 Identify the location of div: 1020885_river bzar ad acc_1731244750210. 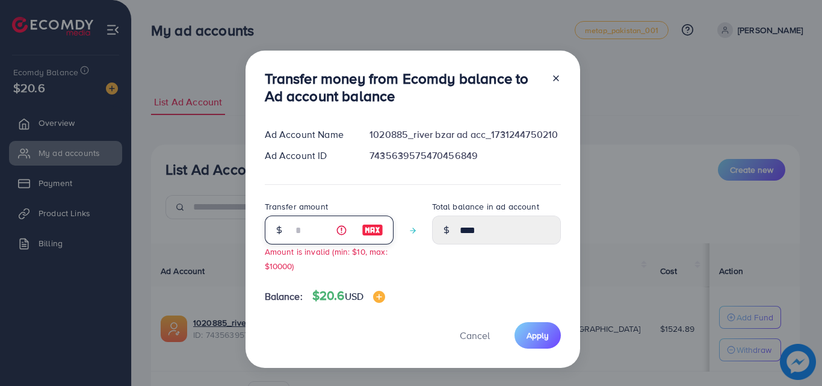
(465, 134).